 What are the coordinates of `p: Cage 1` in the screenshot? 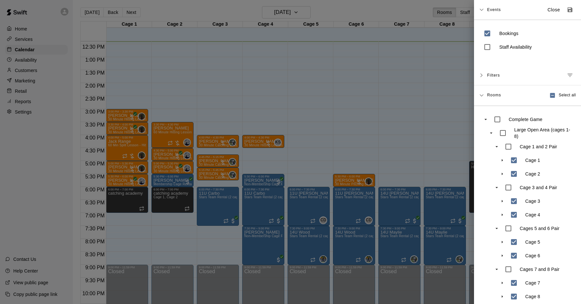 It's located at (533, 160).